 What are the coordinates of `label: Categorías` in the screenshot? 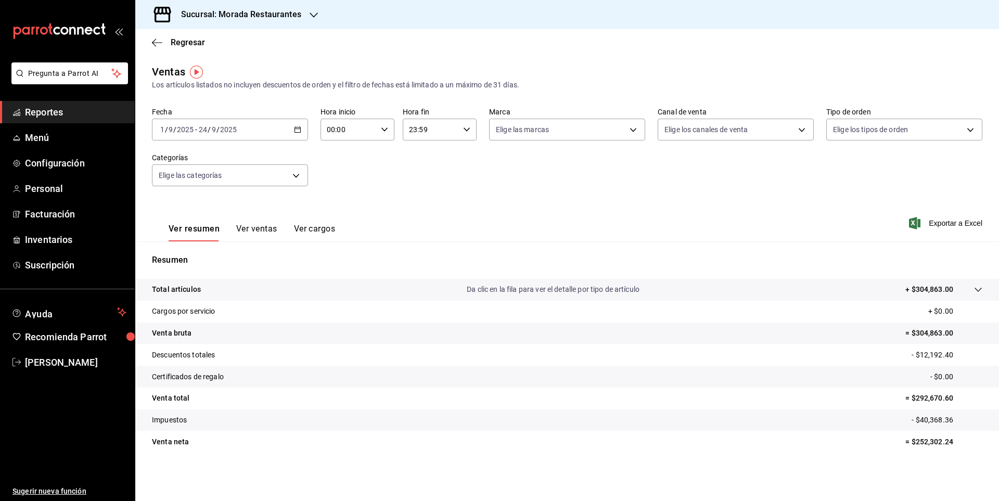 It's located at (230, 158).